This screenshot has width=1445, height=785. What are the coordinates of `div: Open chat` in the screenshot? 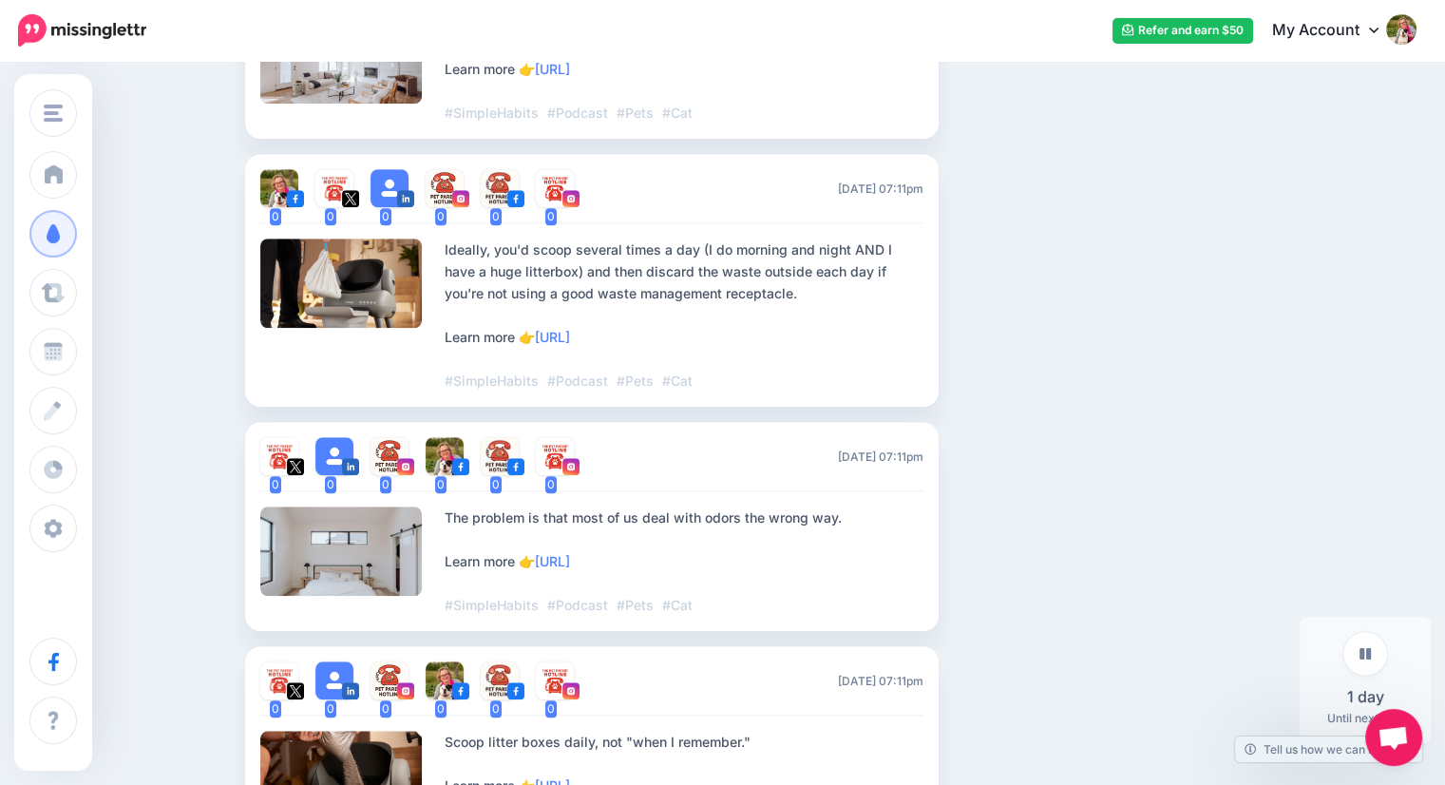 It's located at (1394, 737).